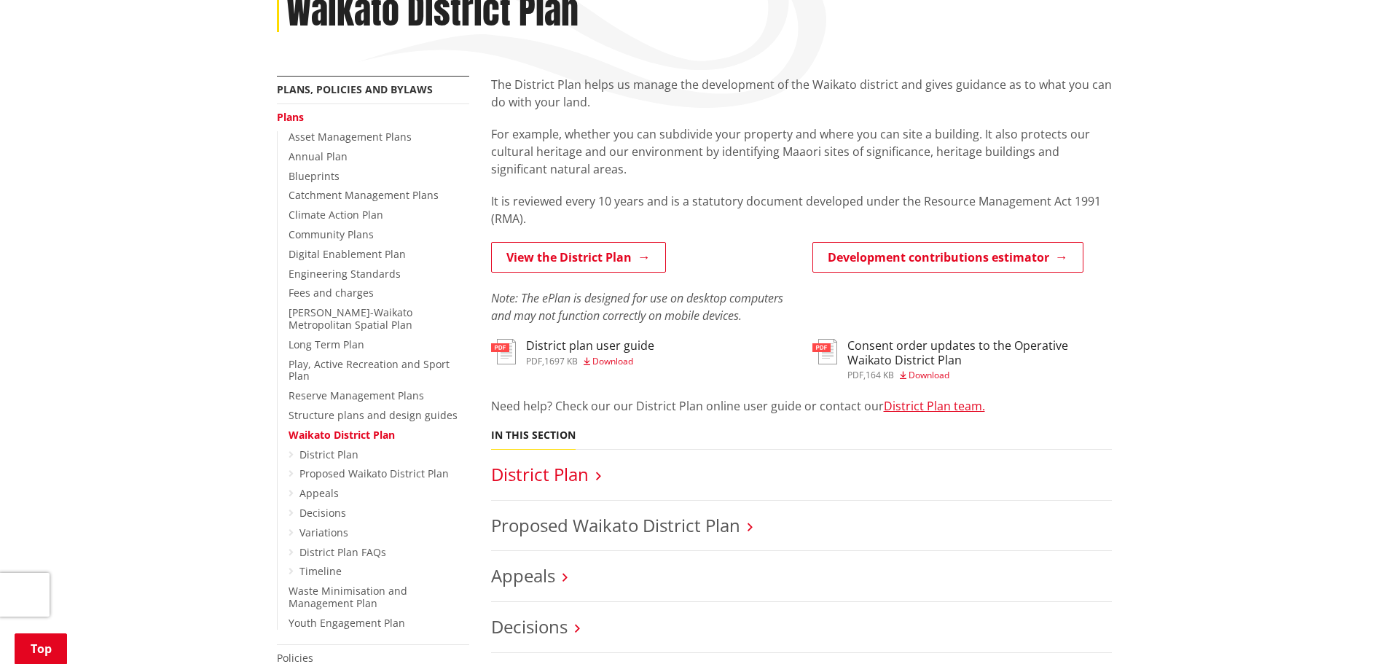 This screenshot has height=664, width=1388. Describe the element at coordinates (590, 345) in the screenshot. I see `h3: District plan user guide` at that location.